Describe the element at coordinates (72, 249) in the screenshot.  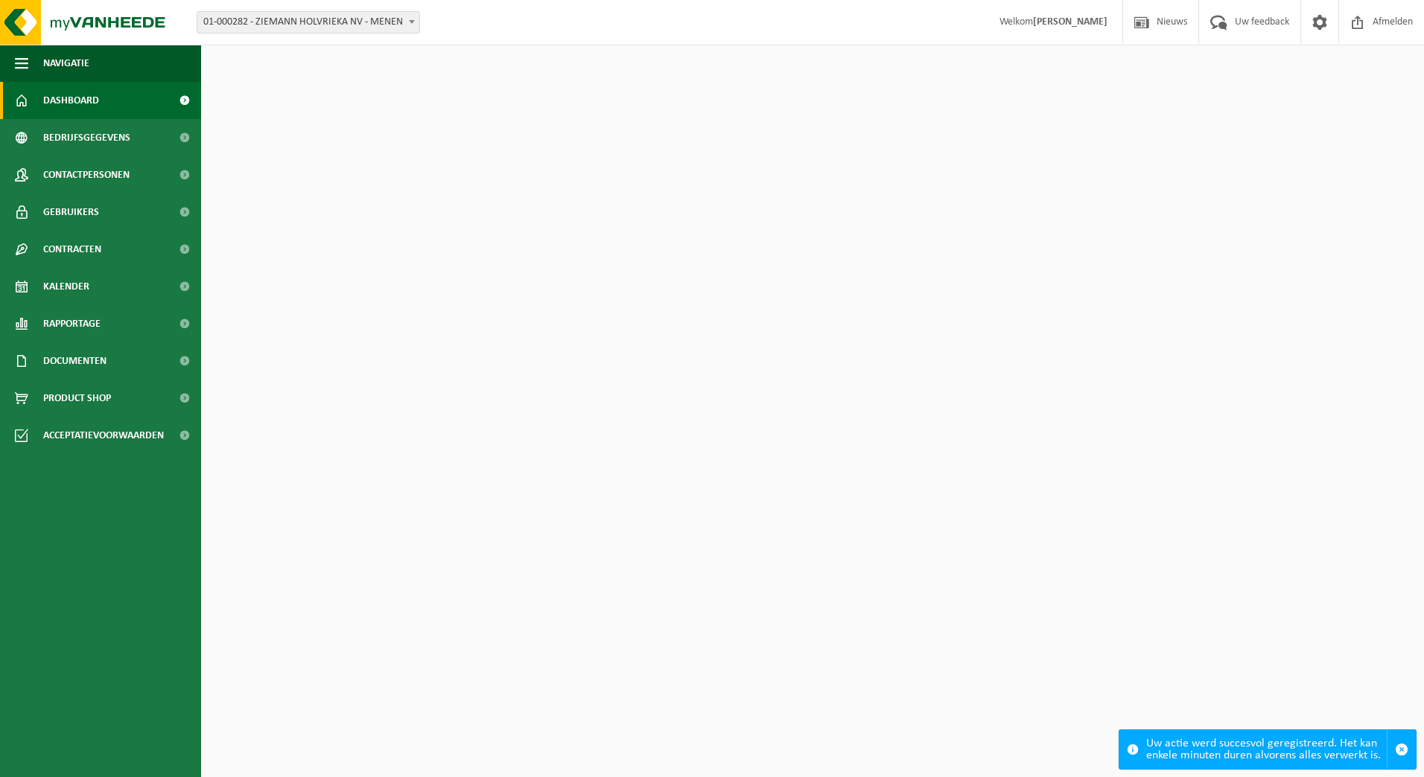
I see `span: Contracten` at that location.